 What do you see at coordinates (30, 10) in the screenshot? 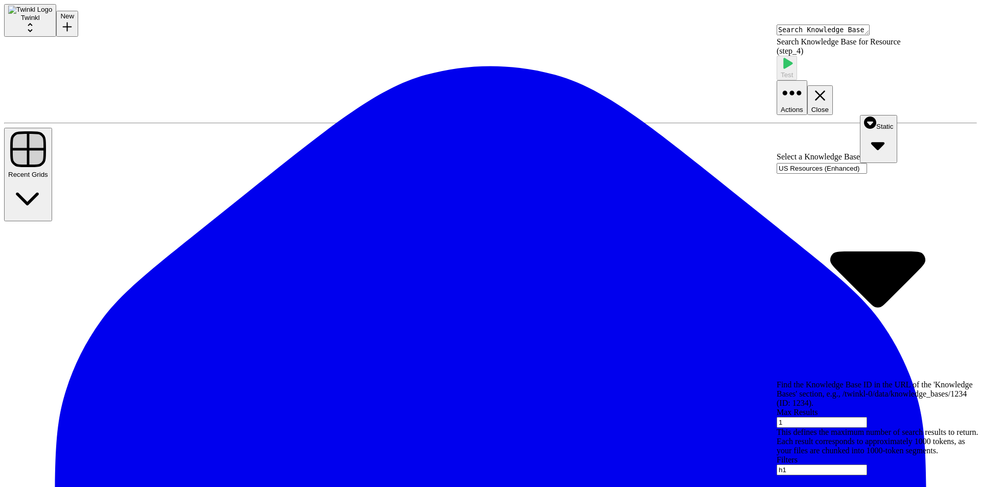
I see `img: Twinkl Logo` at bounding box center [30, 10].